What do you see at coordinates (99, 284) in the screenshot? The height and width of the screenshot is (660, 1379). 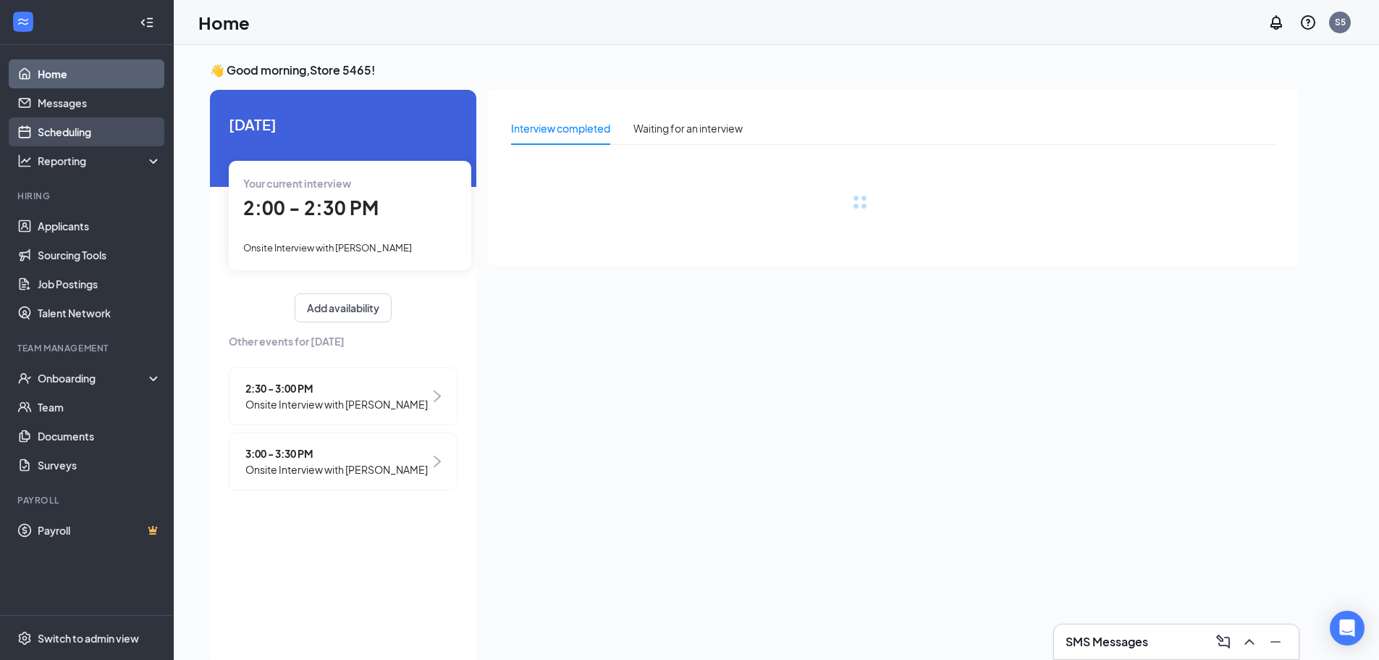 I see `a: Job Postings` at bounding box center [99, 284].